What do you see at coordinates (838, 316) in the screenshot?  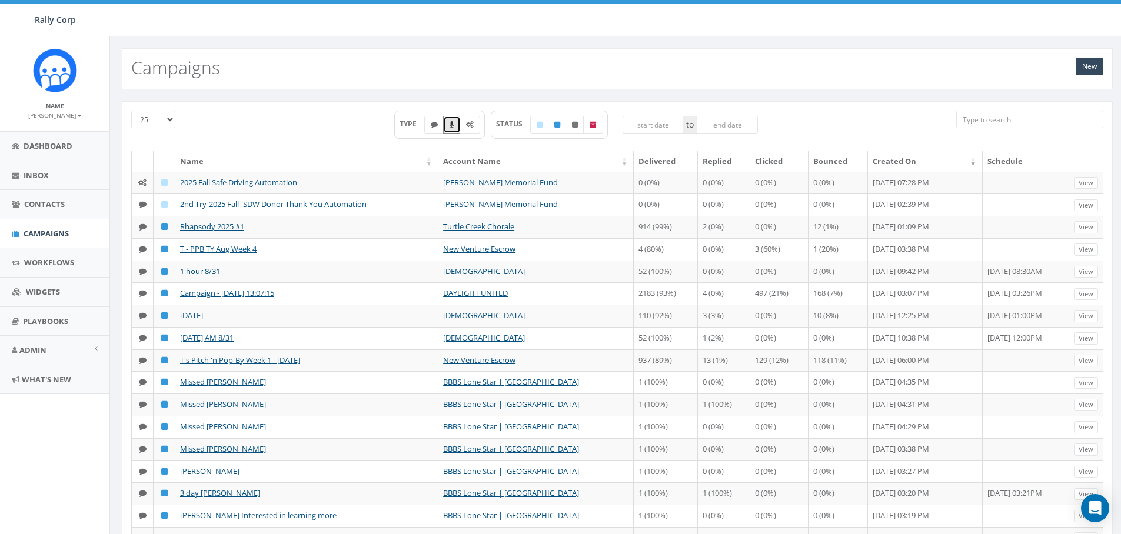 I see `td: 10 (8%)` at bounding box center [838, 316].